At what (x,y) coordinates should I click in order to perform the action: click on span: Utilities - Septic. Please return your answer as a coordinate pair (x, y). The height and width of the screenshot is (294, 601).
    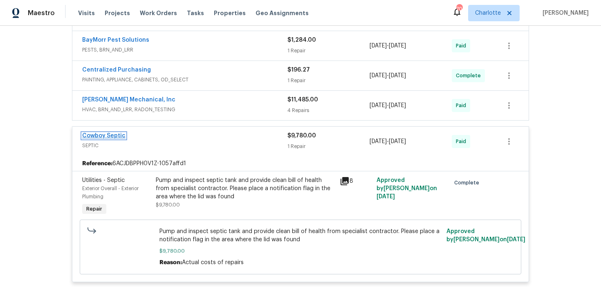
    Looking at the image, I should click on (103, 180).